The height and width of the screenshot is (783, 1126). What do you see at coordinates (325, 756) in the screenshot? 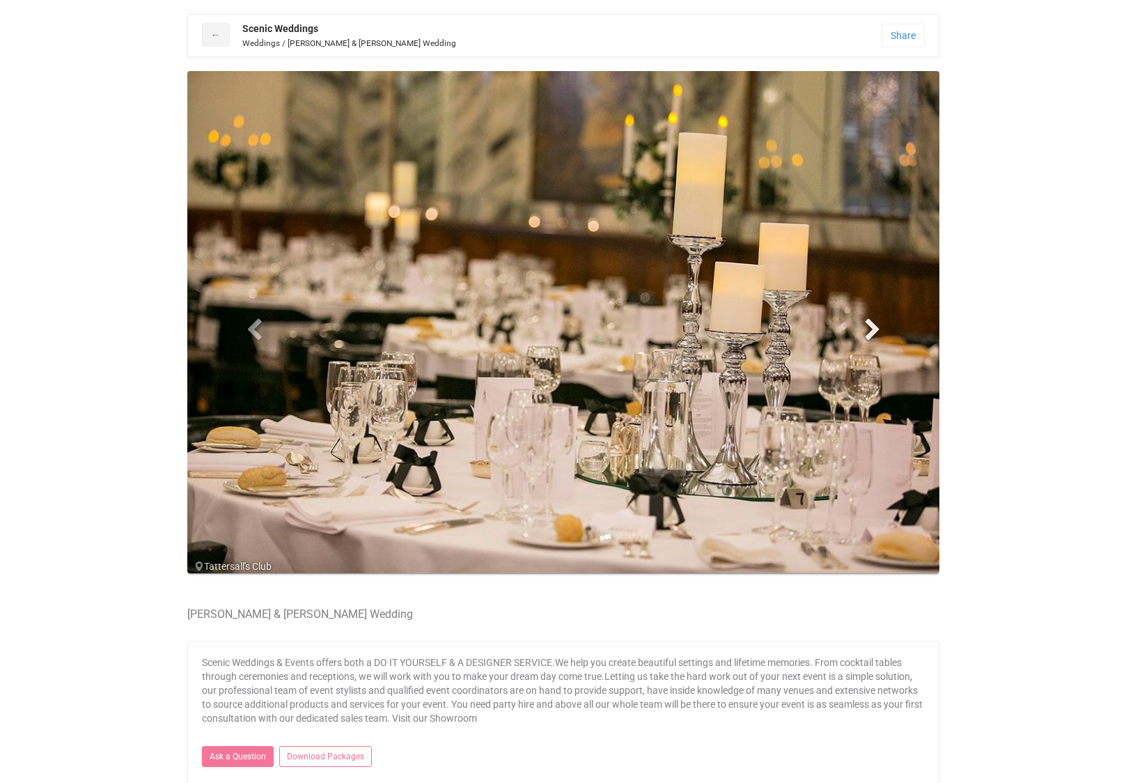
I see `a: Download Packages` at bounding box center [325, 756].